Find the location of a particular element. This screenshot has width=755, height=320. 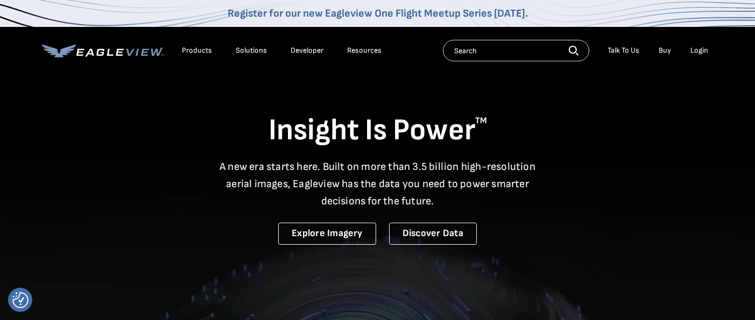

a: Developer is located at coordinates (307, 51).